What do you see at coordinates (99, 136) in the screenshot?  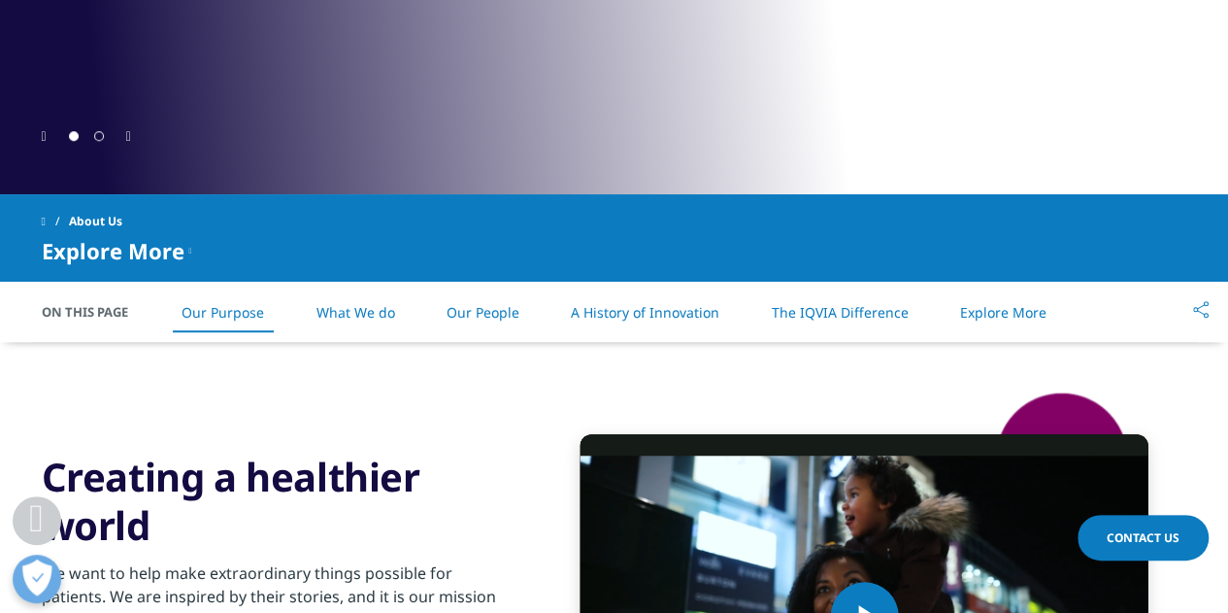 I see `span: Go to slide 2` at bounding box center [99, 136].